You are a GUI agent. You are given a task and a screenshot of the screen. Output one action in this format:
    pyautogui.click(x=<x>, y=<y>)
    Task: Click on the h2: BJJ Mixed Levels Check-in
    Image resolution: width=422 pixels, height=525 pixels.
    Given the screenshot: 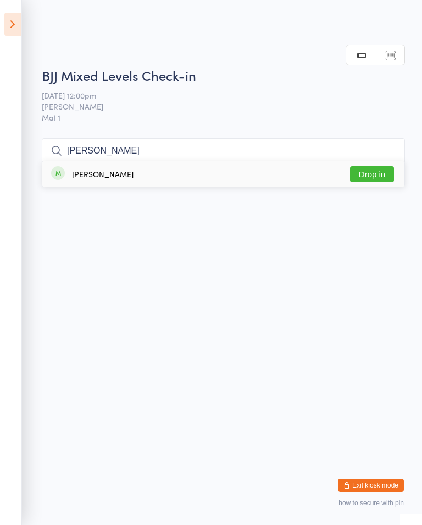 What is the action you would take?
    pyautogui.click(x=223, y=75)
    